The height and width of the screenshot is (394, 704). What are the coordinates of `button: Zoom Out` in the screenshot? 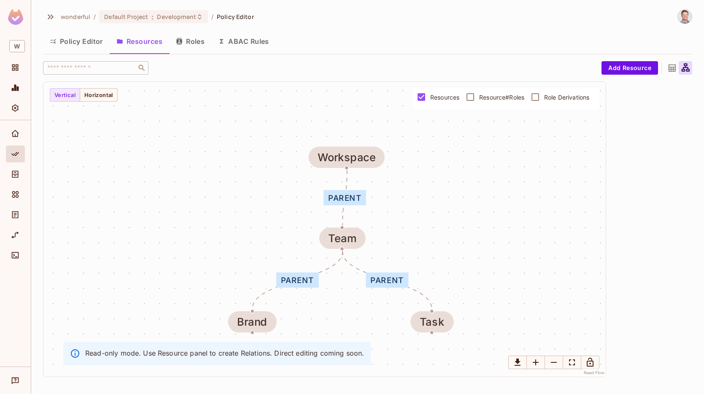 It's located at (554, 362).